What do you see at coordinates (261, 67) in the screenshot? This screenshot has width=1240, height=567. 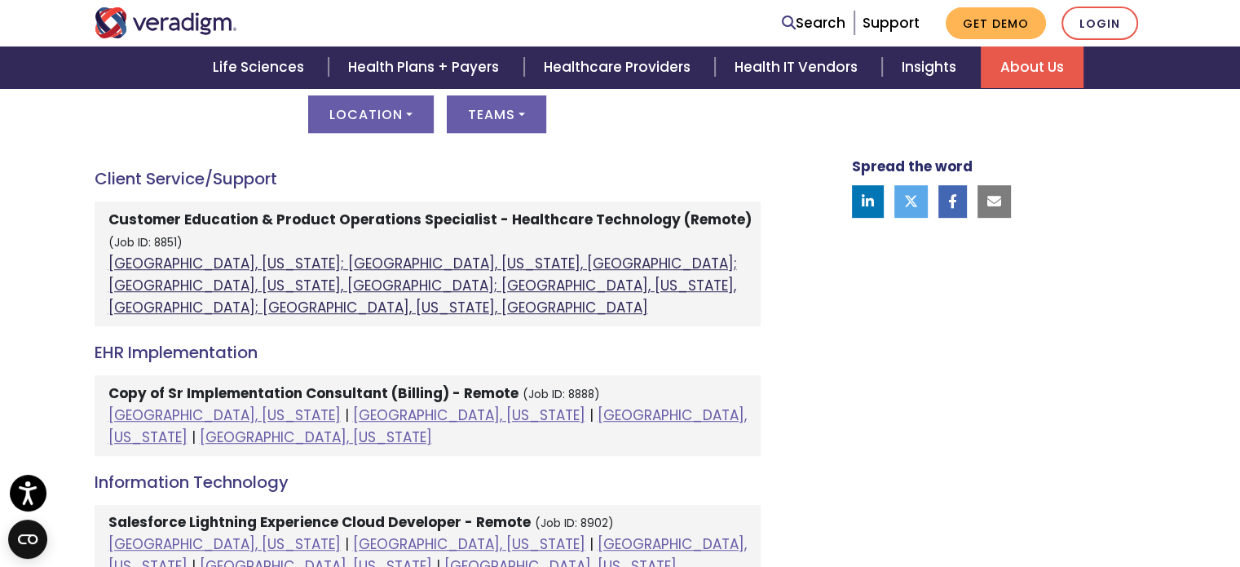 I see `a: Life Sciences` at bounding box center [261, 67].